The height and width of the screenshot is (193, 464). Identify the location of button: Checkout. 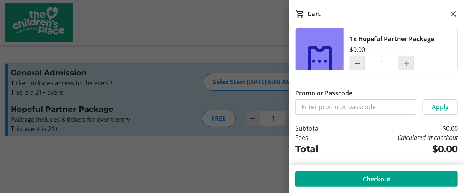
(377, 179).